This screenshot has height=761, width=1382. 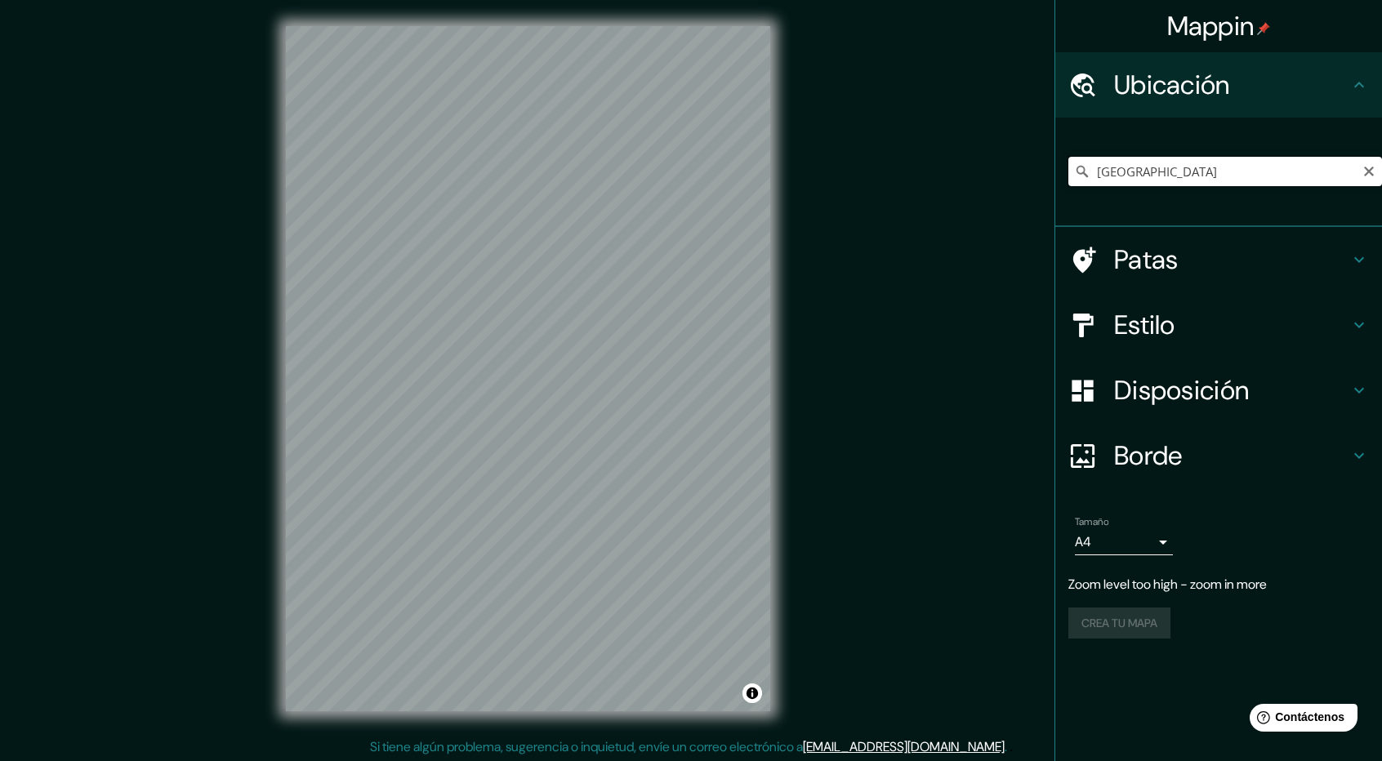 What do you see at coordinates (1083, 541) in the screenshot?
I see `font: A4` at bounding box center [1083, 541].